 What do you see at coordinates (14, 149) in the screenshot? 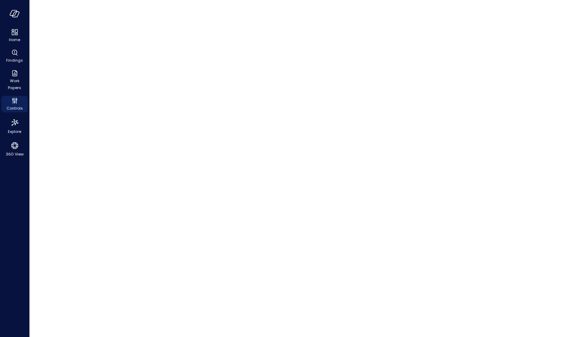
I see `div: 360 View` at bounding box center [14, 149].